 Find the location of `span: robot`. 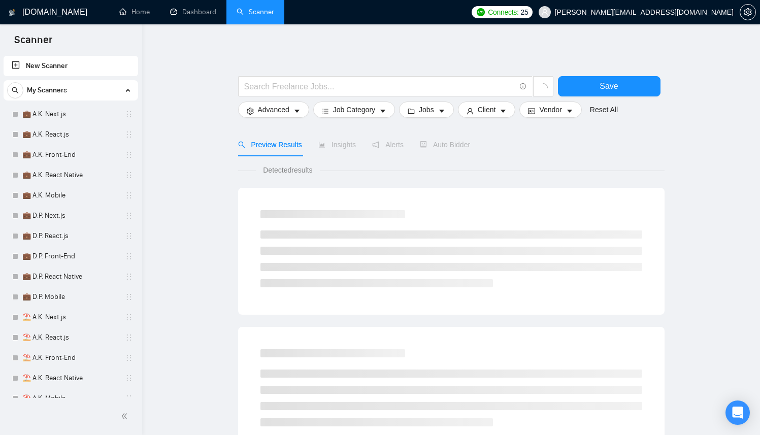

span: robot is located at coordinates (423, 145).